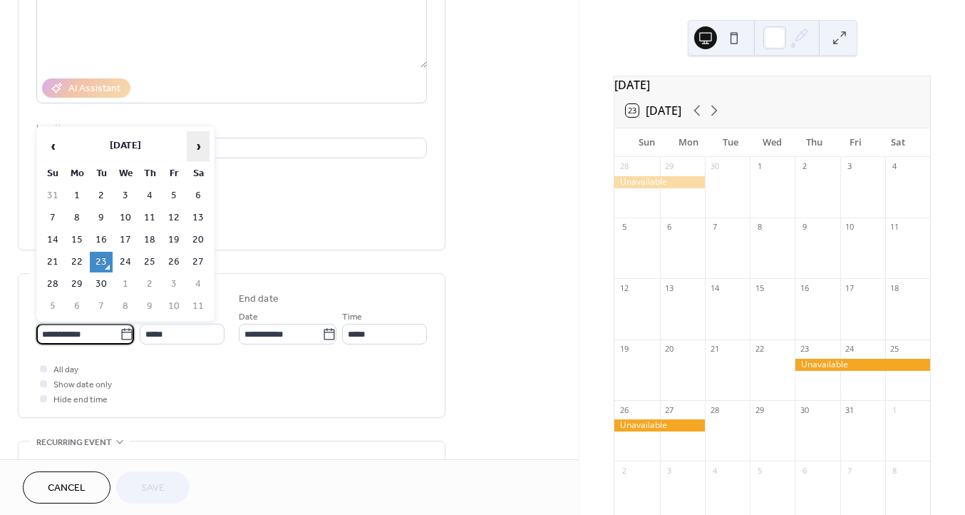 This screenshot has width=965, height=515. What do you see at coordinates (77, 262) in the screenshot?
I see `td: 22` at bounding box center [77, 262].